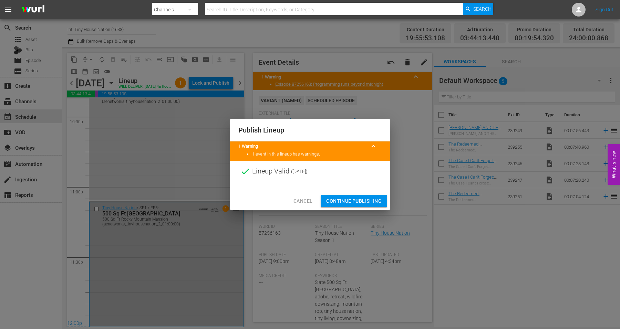 This screenshot has height=329, width=620. Describe the element at coordinates (303, 201) in the screenshot. I see `button: Cancel` at that location.